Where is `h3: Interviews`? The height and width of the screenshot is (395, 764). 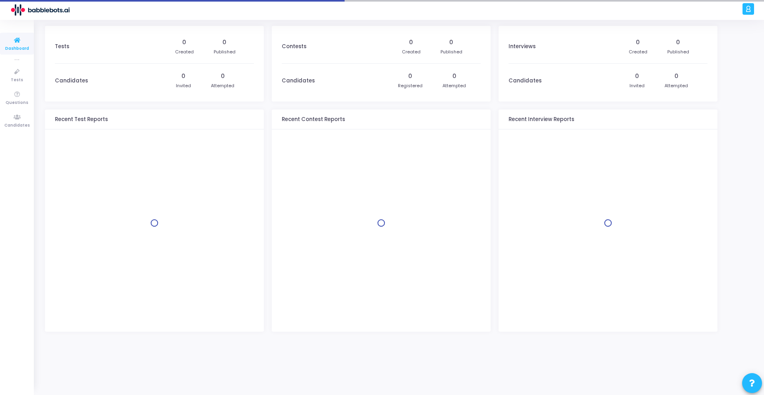 h3: Interviews is located at coordinates (522, 47).